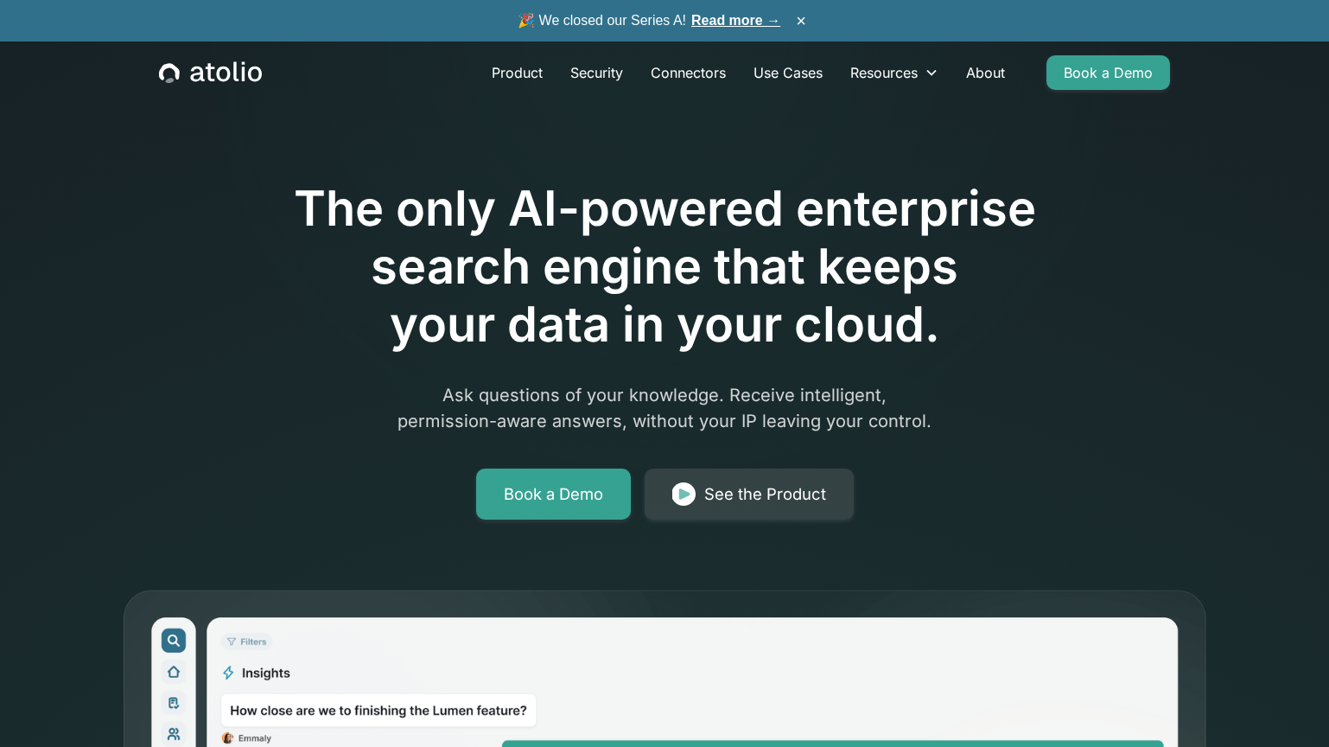  What do you see at coordinates (688, 73) in the screenshot?
I see `a: Connectors` at bounding box center [688, 73].